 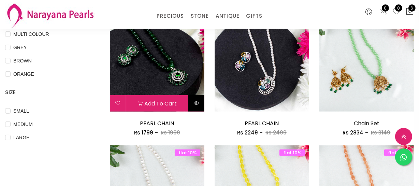 I want to click on span: Rs 2249, so click(x=247, y=132).